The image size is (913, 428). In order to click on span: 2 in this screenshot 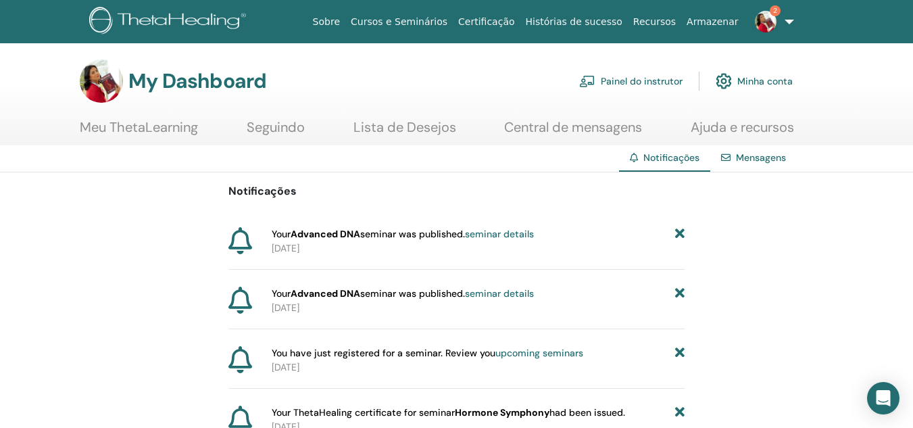, I will do `click(776, 11)`.